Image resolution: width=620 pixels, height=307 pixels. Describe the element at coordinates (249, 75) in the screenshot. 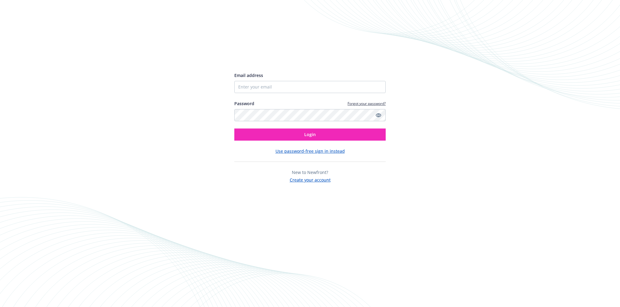

I see `span: Email address` at that location.